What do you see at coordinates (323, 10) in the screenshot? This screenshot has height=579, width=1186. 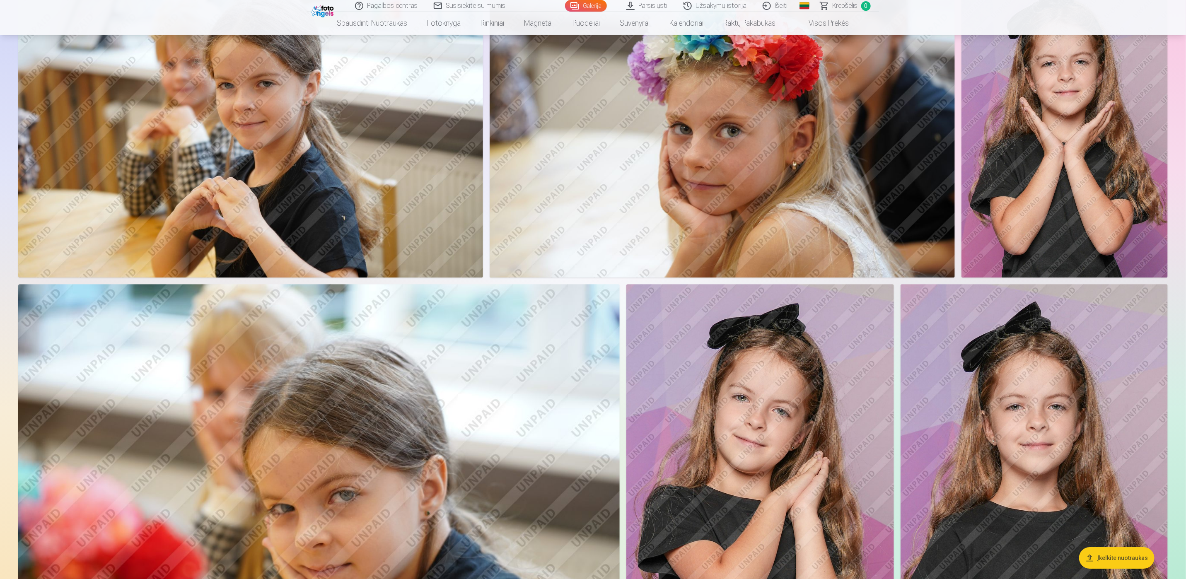 I see `img: /fa2` at bounding box center [323, 10].